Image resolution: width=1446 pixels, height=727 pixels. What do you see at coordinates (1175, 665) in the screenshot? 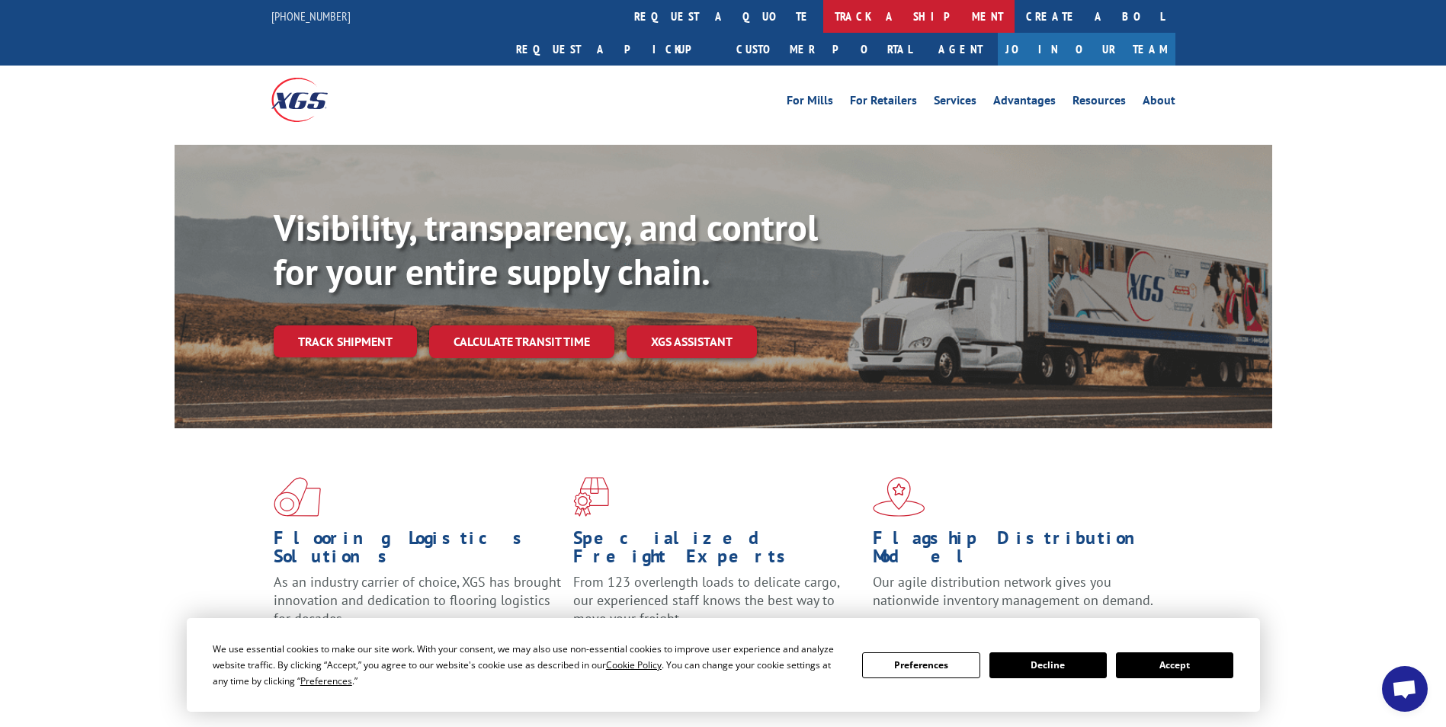
I see `button: Accept` at bounding box center [1175, 665].